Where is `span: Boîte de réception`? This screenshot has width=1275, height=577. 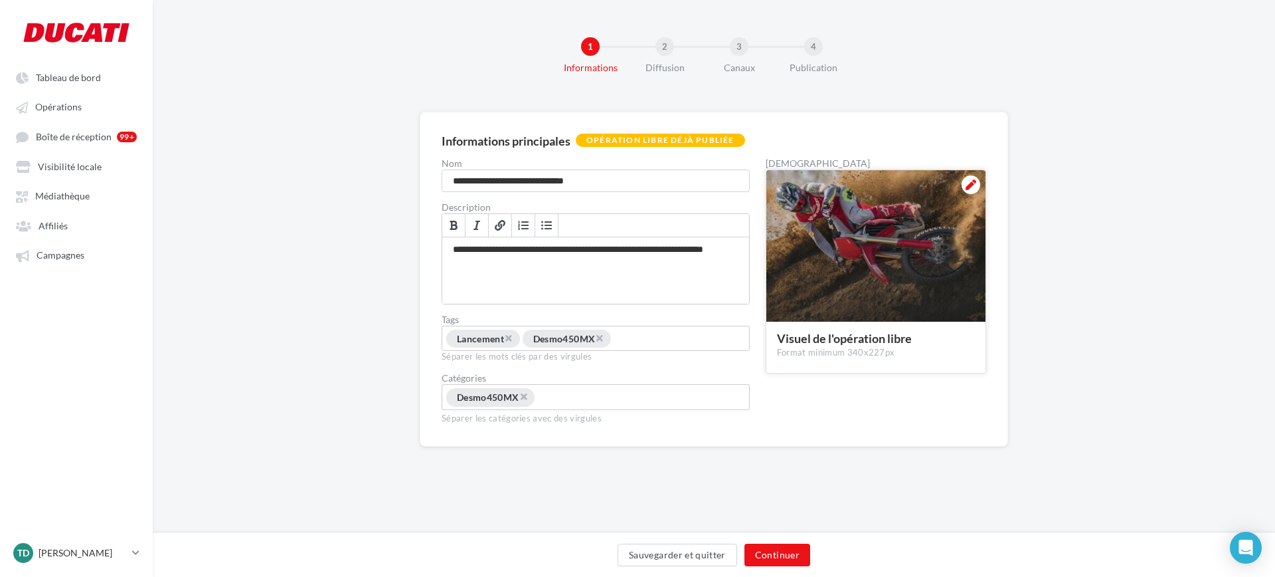 span: Boîte de réception is located at coordinates (74, 136).